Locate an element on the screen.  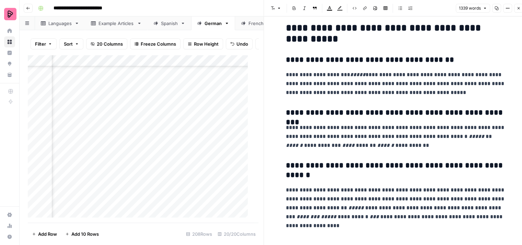
button: Row Height is located at coordinates (203, 44).